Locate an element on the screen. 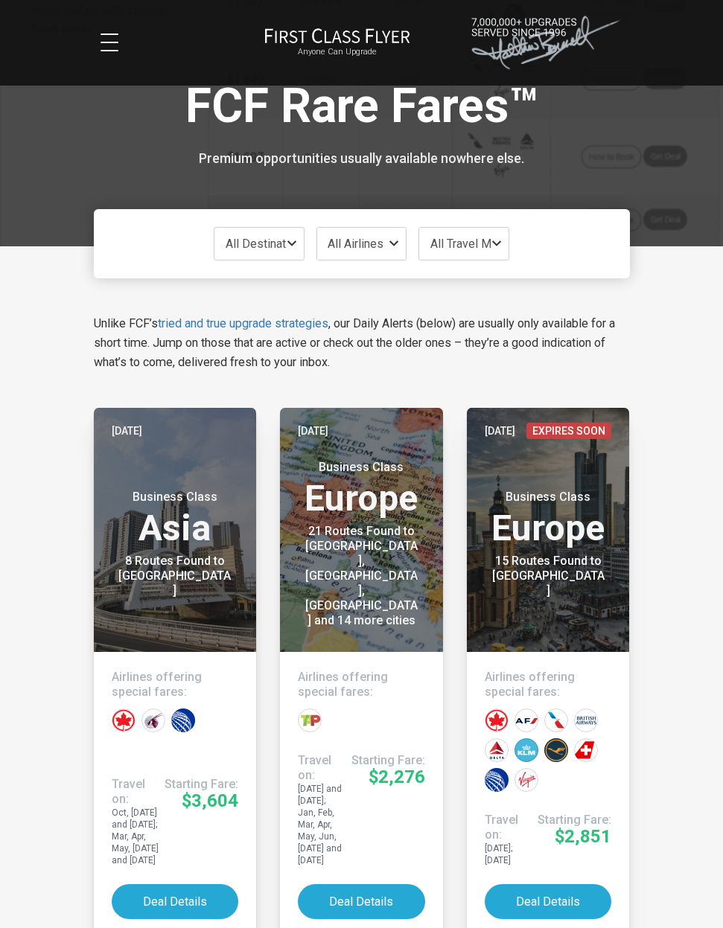 This screenshot has height=928, width=723. p: Unlike FCF’s , our Daily Alerts (below) are usually only available for a short time. Jump on thos... is located at coordinates (362, 343).